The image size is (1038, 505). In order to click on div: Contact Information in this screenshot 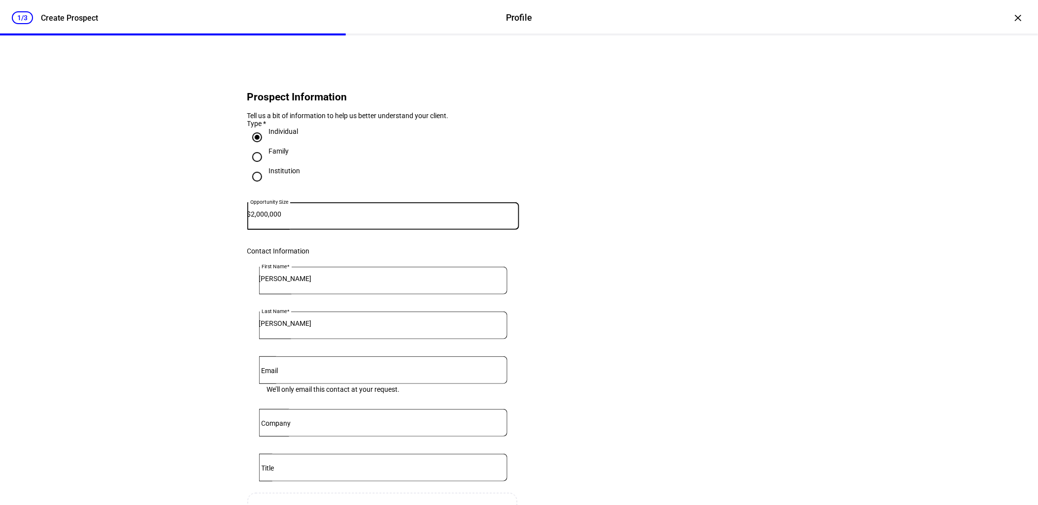, I will do `click(383, 251)`.